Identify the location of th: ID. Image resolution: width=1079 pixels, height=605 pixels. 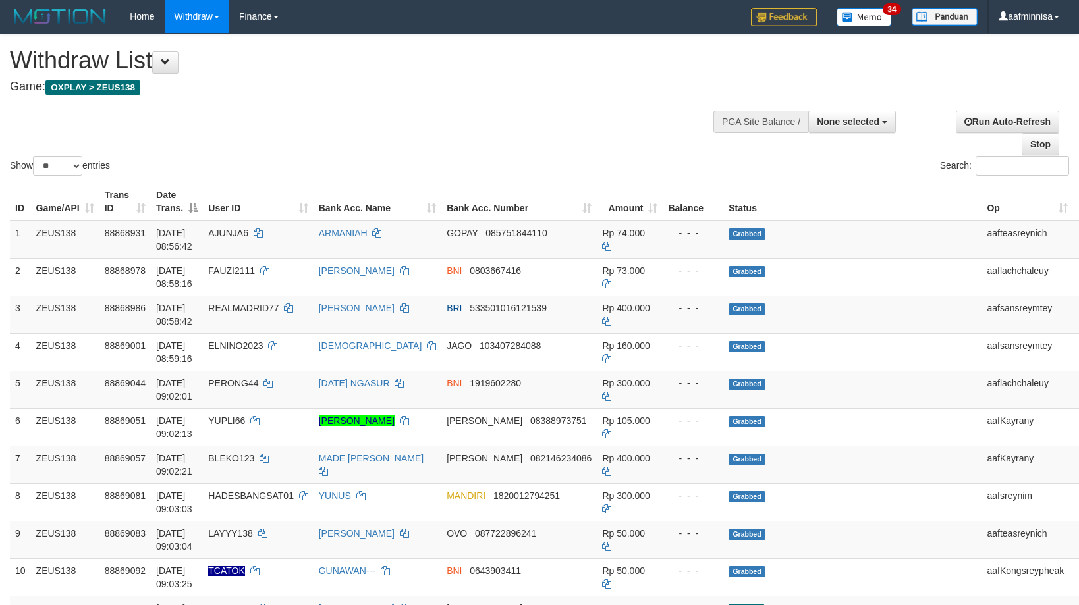
(20, 202).